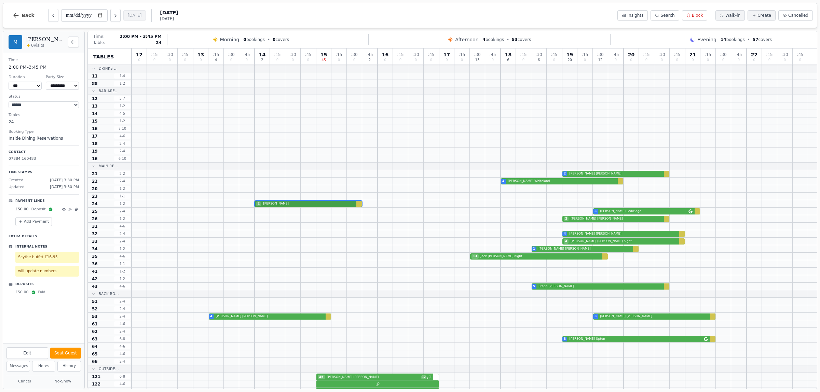  I want to click on dd: 2:00 PM – 3:45 PM, so click(44, 67).